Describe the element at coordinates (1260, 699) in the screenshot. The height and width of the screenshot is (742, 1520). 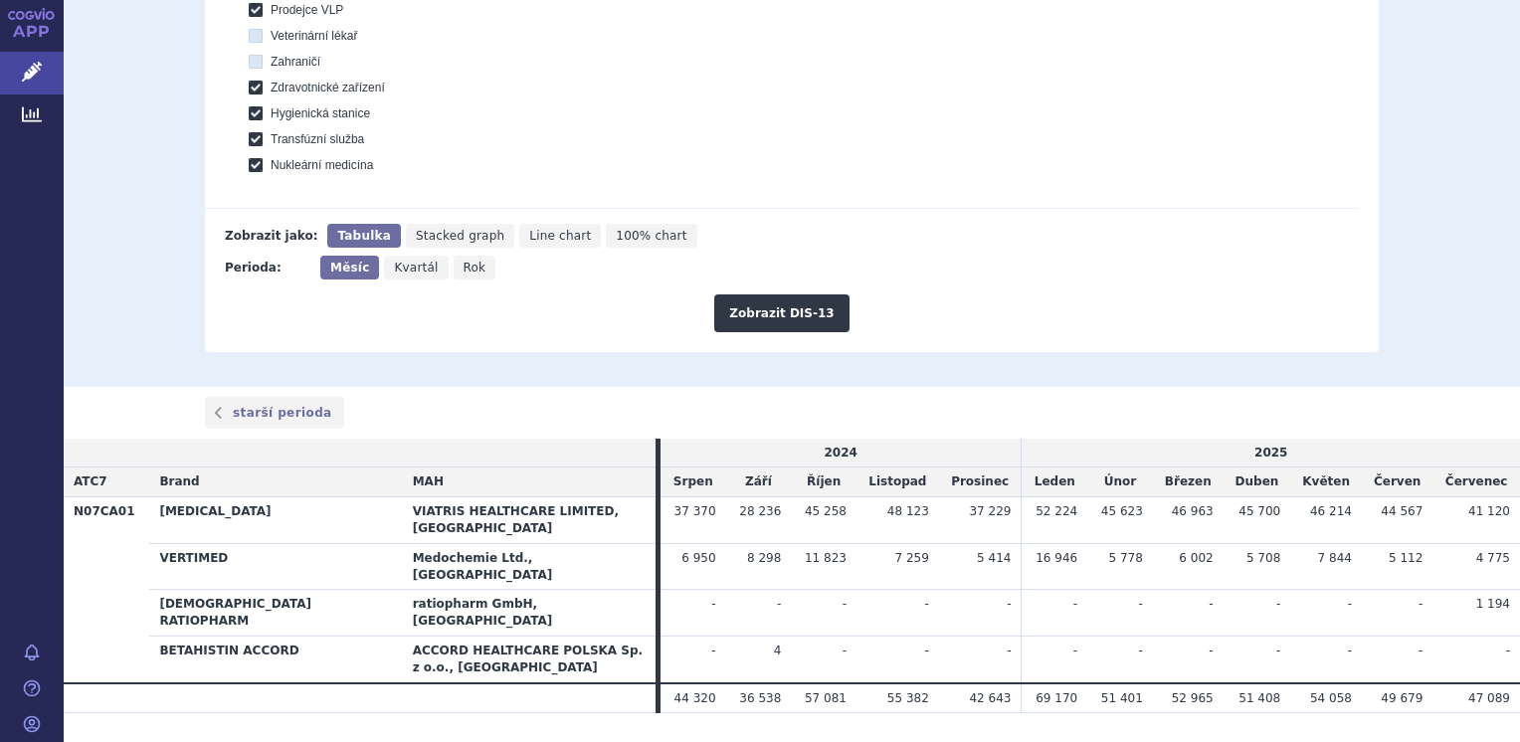
I see `span: 51 408` at that location.